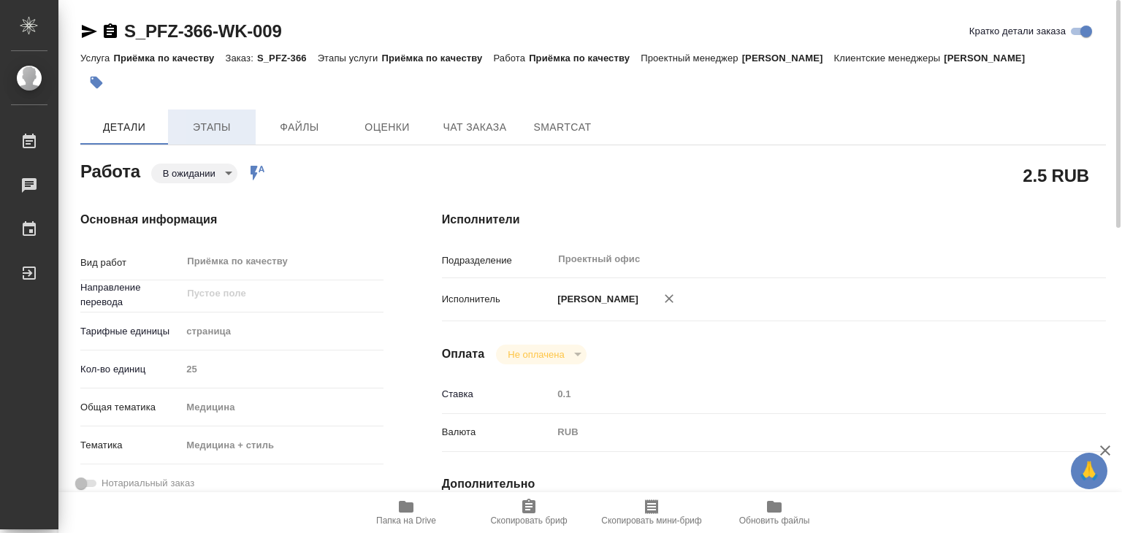 The image size is (1122, 533). What do you see at coordinates (406, 521) in the screenshot?
I see `span: Папка на Drive` at bounding box center [406, 521].